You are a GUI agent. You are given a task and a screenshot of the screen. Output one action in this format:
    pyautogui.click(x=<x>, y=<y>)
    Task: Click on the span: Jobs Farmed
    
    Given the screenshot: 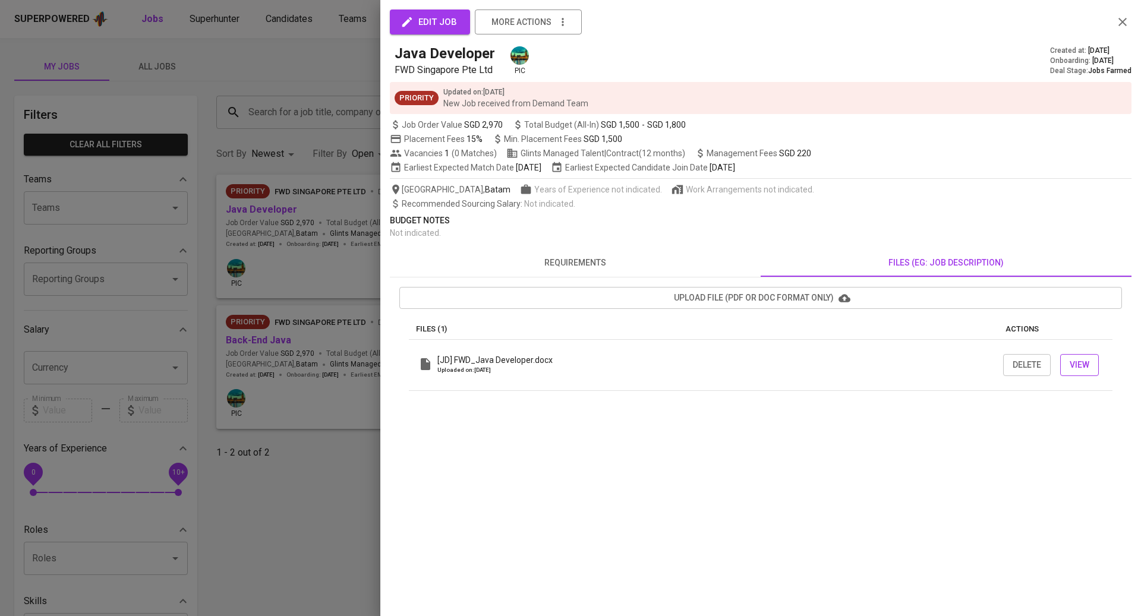 What is the action you would take?
    pyautogui.click(x=1109, y=71)
    